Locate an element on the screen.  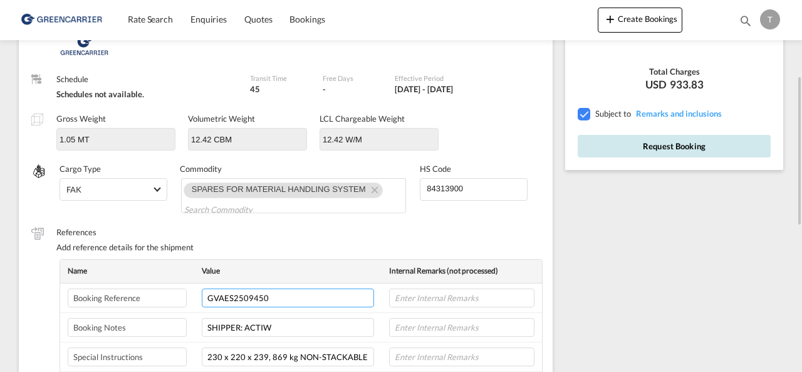
th: Value is located at coordinates (288, 271).